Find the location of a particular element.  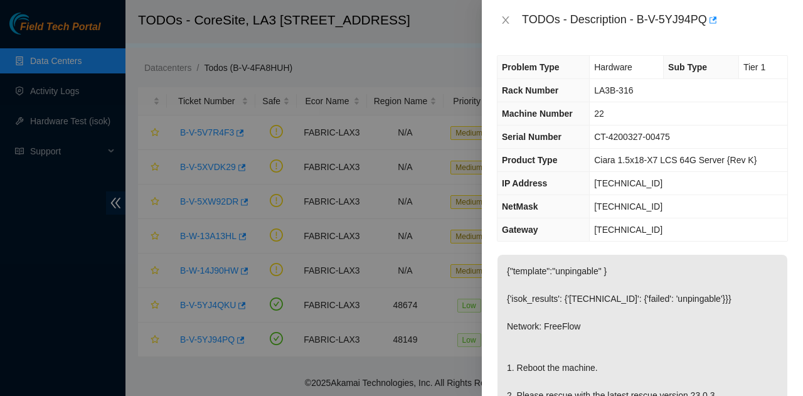

span: Gateway is located at coordinates (520, 230).